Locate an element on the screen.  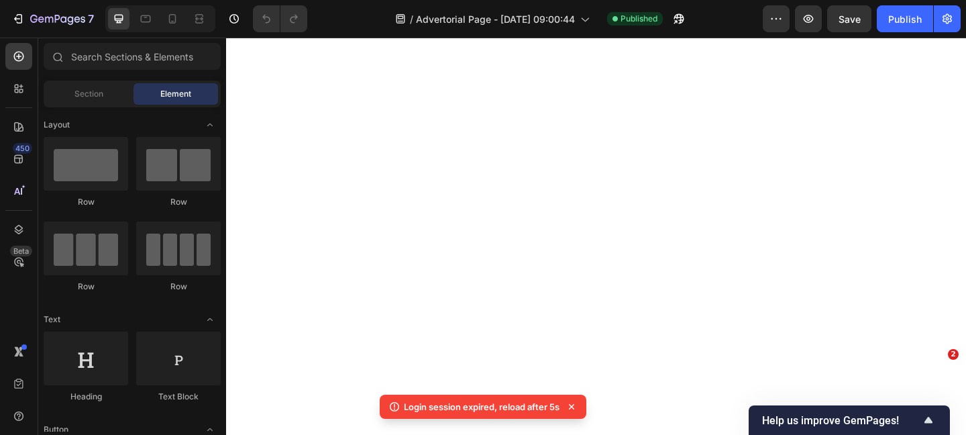
span: Save is located at coordinates (849, 19).